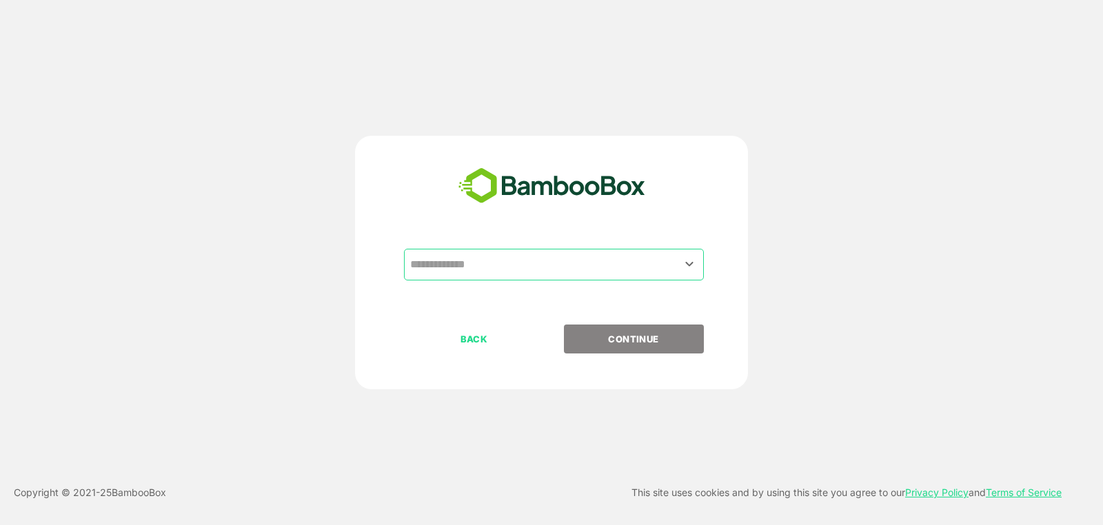 This screenshot has height=525, width=1103. I want to click on a: Privacy Policy, so click(937, 492).